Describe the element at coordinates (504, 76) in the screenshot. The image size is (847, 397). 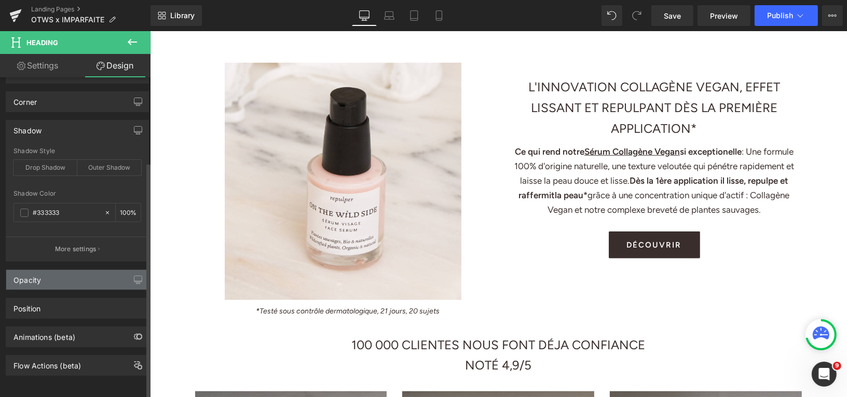
I see `span: L'INNOVATION COLLAGÈNE VEGAN, EFFET LISSANT ET REPULPANT DÈS LA PREMIÈRE APPLICATION*` at that location.